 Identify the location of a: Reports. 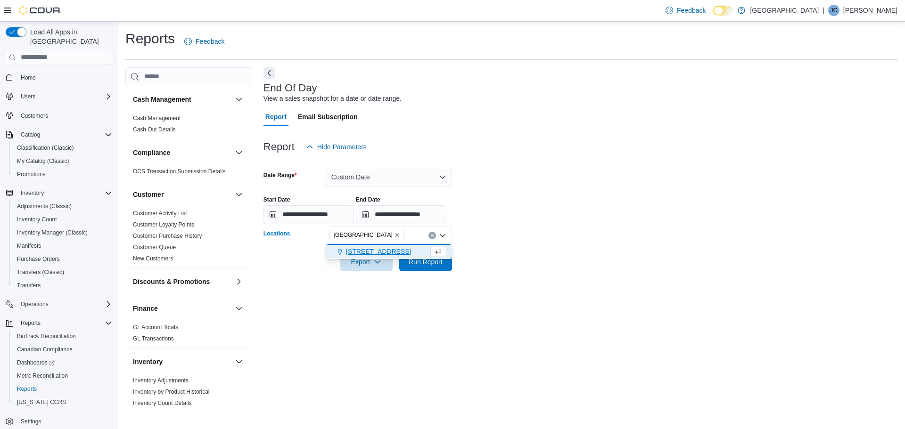
(27, 389).